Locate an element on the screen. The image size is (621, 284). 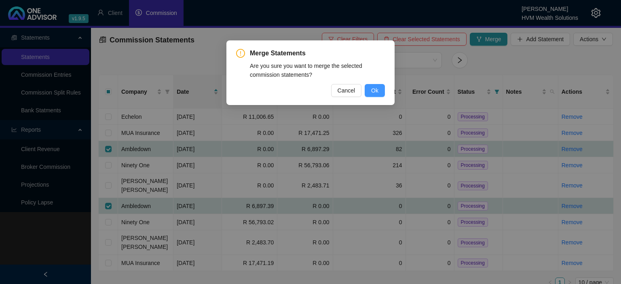
button: Ok is located at coordinates (375, 91).